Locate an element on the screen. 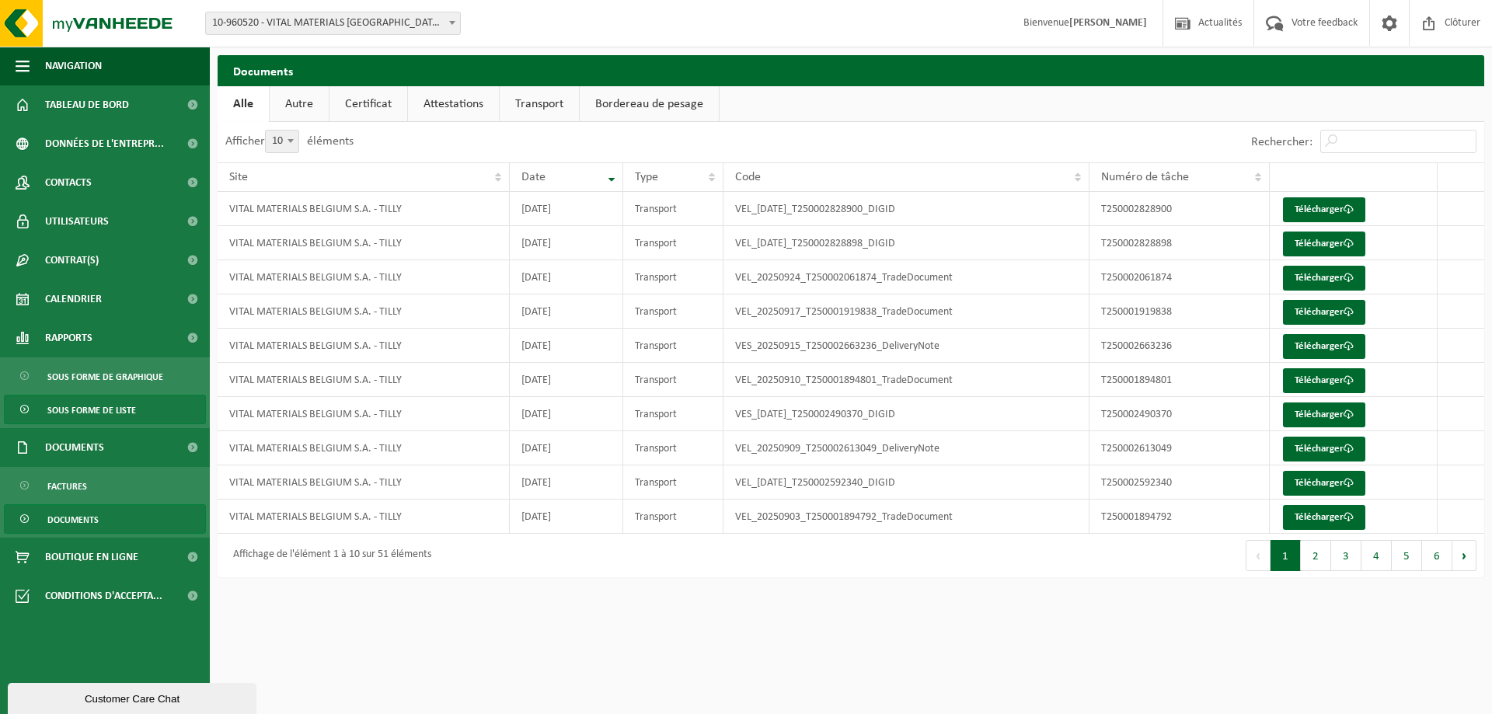 The width and height of the screenshot is (1492, 714). td: T250002828898 is located at coordinates (1179, 243).